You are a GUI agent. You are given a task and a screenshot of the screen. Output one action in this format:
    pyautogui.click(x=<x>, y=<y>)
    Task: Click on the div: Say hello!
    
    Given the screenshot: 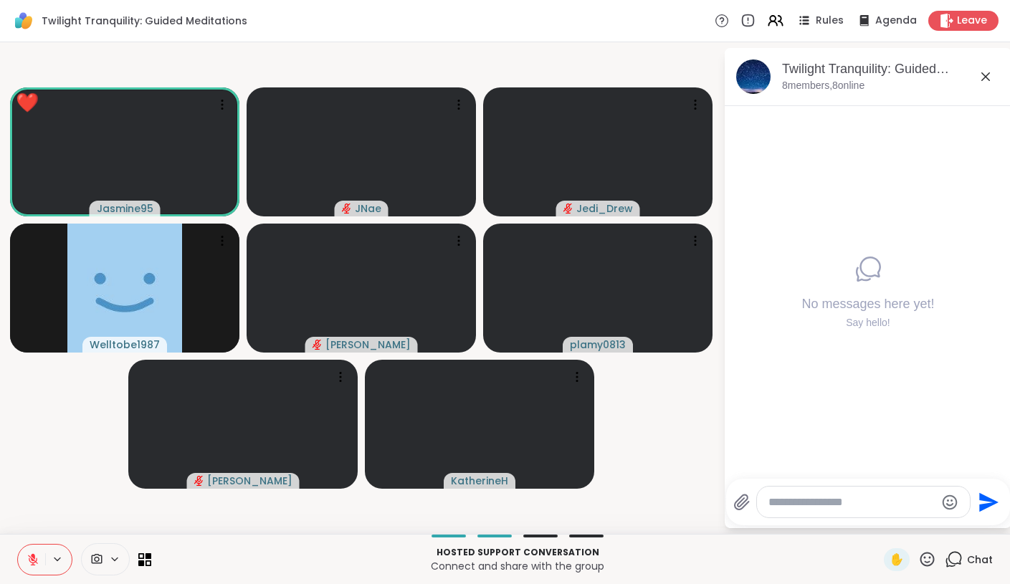 What is the action you would take?
    pyautogui.click(x=867, y=323)
    